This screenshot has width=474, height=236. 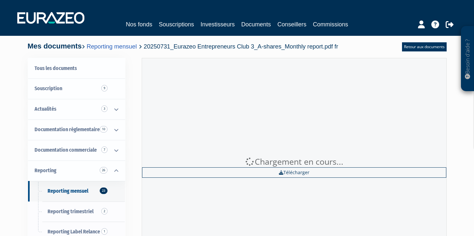 I want to click on img: 1732889491-logotype_eurazeo_blanc_rvb.png, so click(x=51, y=18).